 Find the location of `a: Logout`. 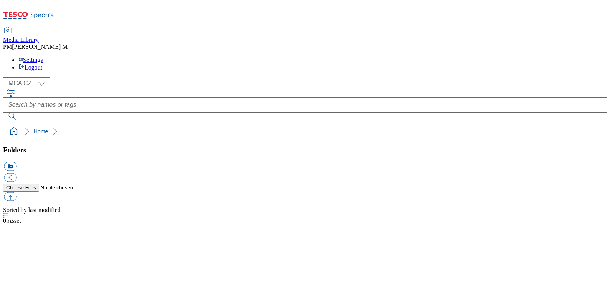

a: Logout is located at coordinates (30, 67).